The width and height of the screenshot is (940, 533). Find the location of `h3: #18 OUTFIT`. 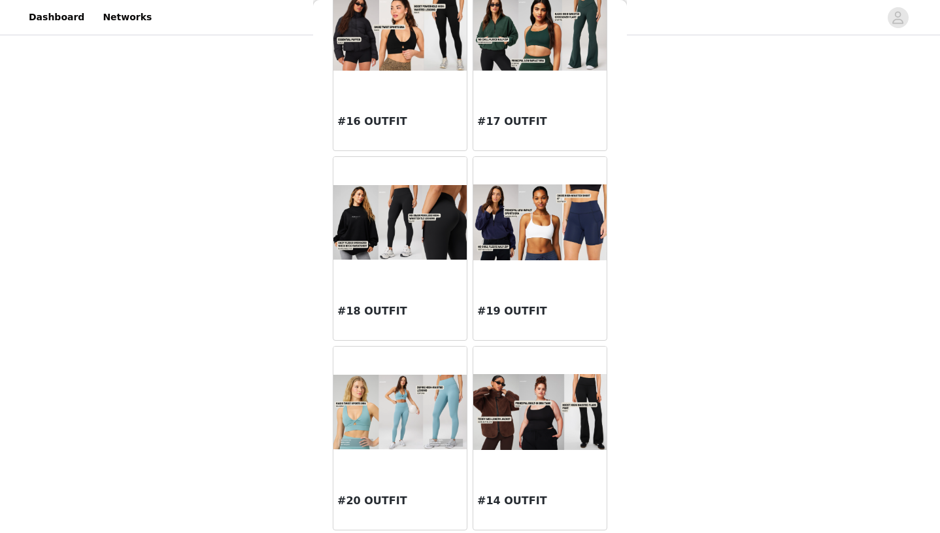

h3: #18 OUTFIT is located at coordinates (400, 311).